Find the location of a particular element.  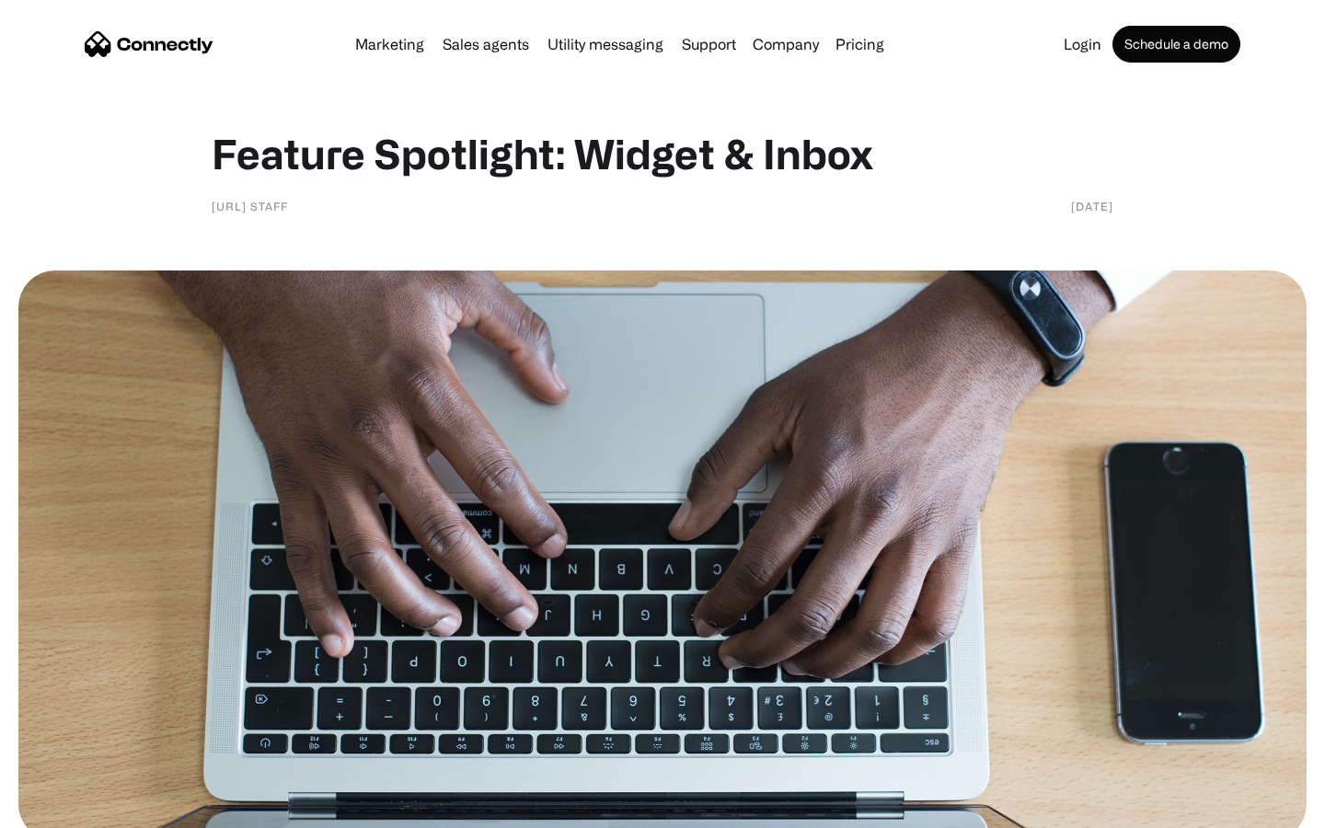

a: Pricing is located at coordinates (860, 44).